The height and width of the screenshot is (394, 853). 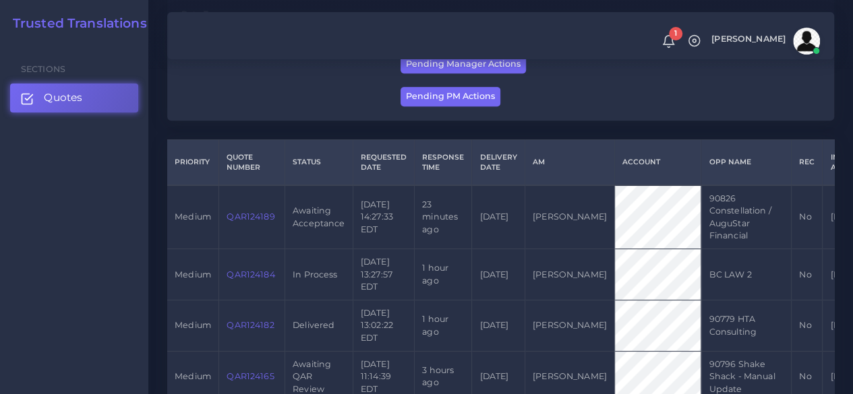 I want to click on img: avatar, so click(x=806, y=41).